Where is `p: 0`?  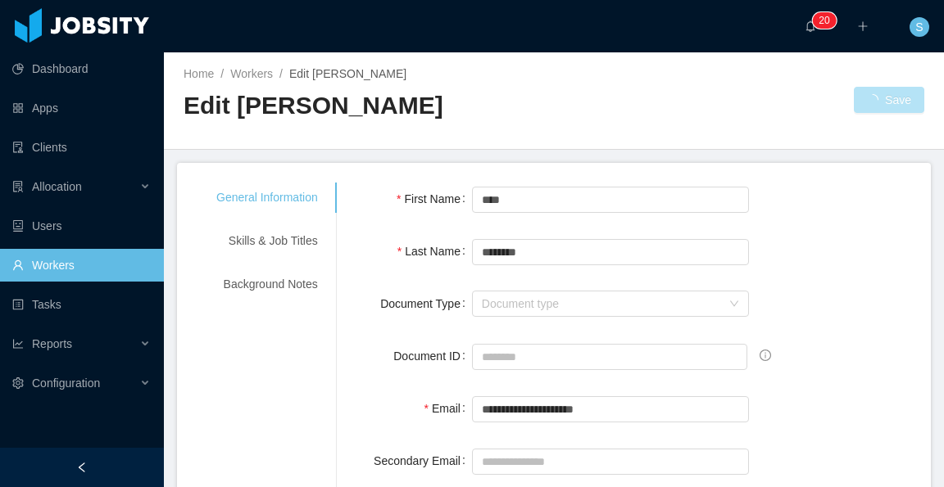 p: 0 is located at coordinates (827, 20).